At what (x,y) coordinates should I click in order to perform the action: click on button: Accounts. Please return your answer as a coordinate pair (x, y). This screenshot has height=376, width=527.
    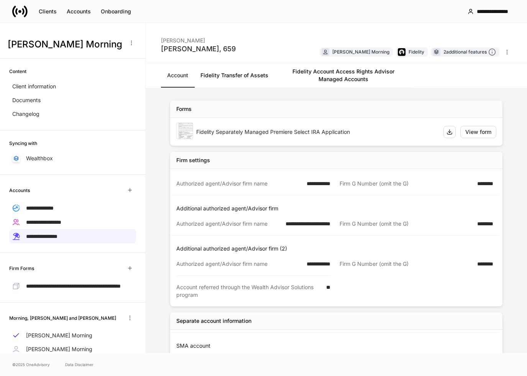
    Looking at the image, I should click on (79, 11).